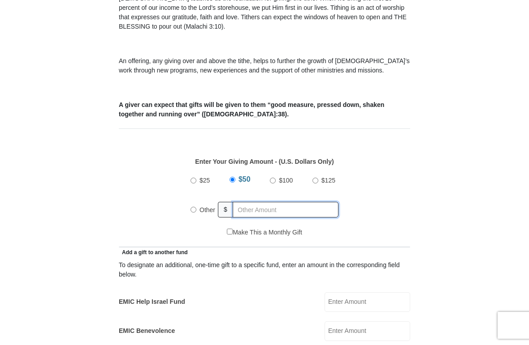  Describe the element at coordinates (152, 302) in the screenshot. I see `label: EMIC Help Israel Fund` at that location.